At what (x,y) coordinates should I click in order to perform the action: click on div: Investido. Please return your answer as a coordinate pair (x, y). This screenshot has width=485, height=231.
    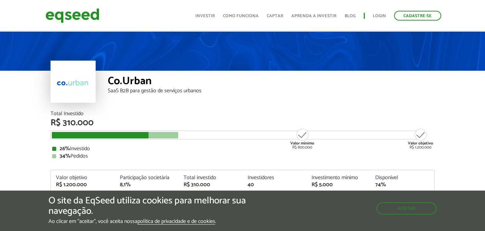
    Looking at the image, I should click on (242, 149).